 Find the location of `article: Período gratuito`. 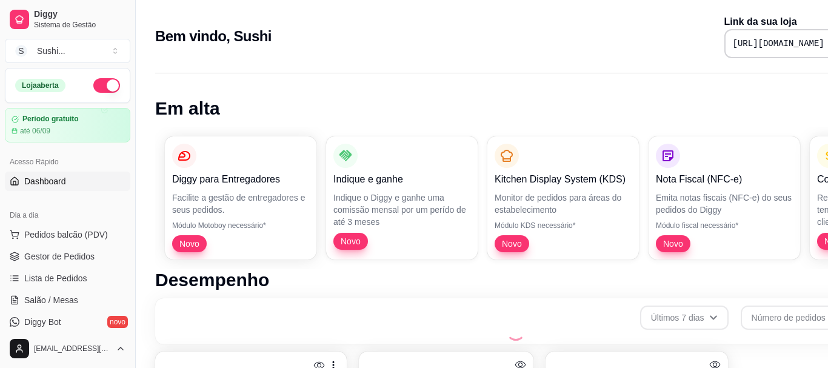

article: Período gratuito is located at coordinates (50, 119).